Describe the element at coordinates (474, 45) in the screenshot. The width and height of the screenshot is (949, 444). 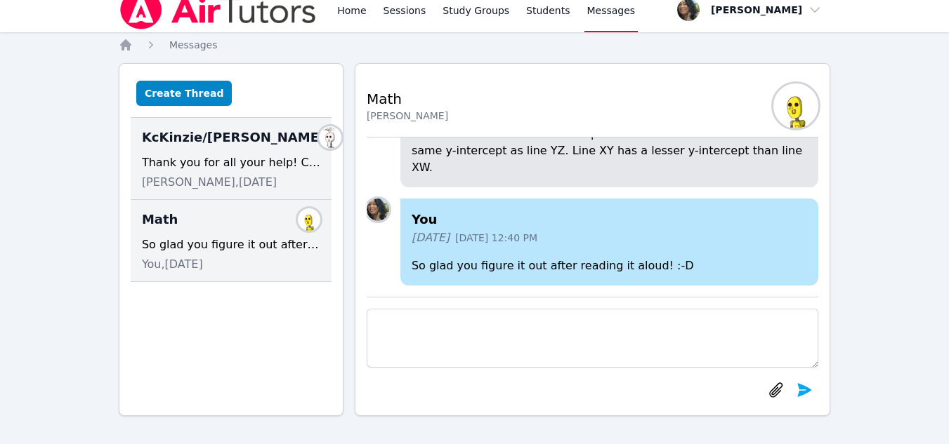
I see `nav: Breadcrumb` at that location.